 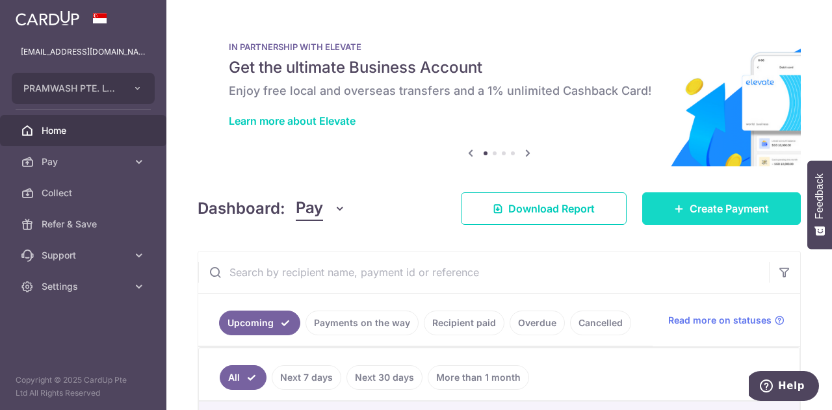 I want to click on span: Help, so click(x=42, y=15).